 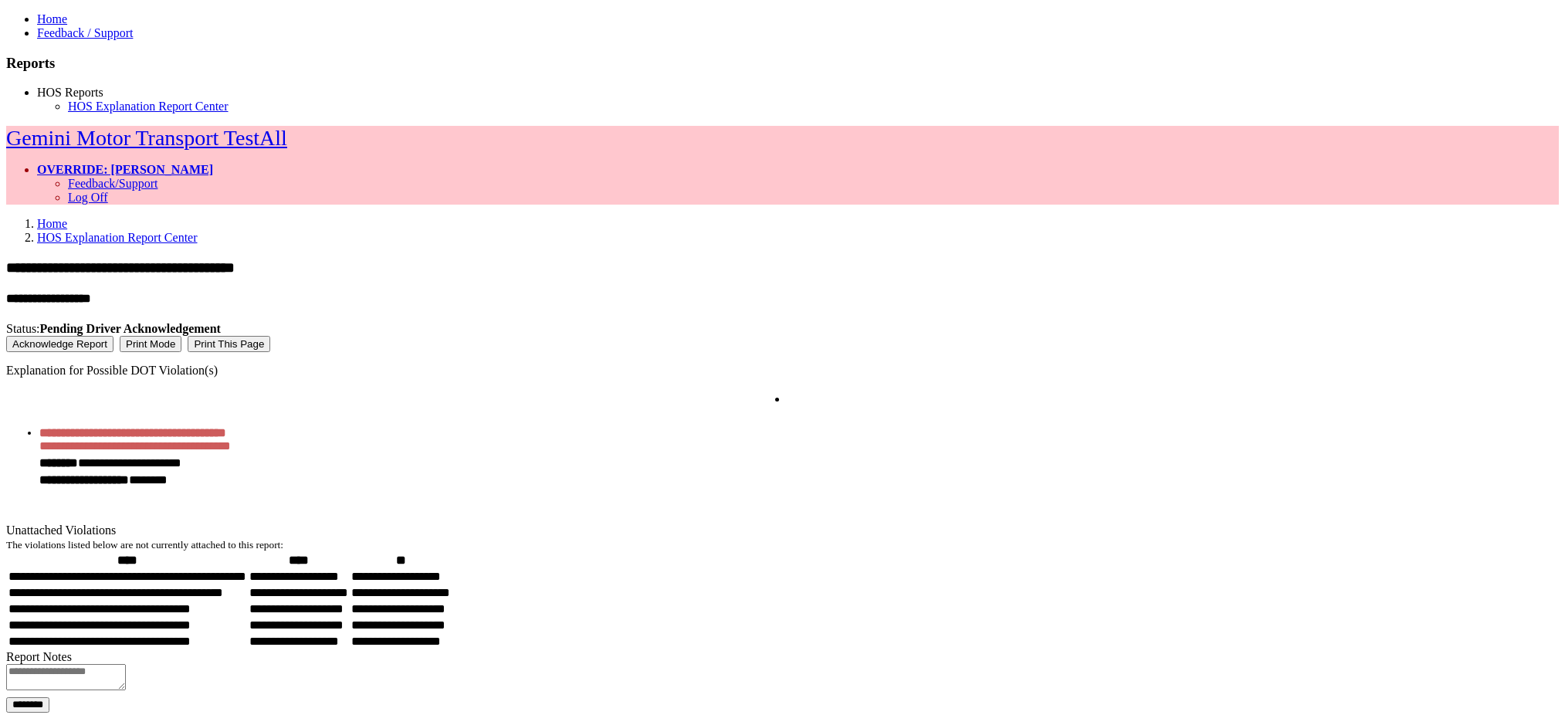 What do you see at coordinates (59, 344) in the screenshot?
I see `button: Acknowledge Receipt` at bounding box center [59, 344].